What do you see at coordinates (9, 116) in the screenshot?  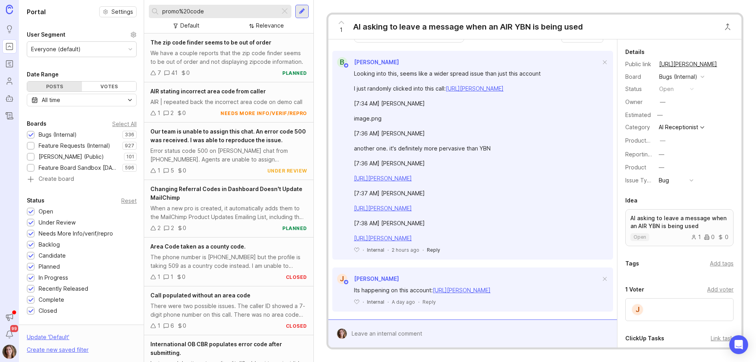 I see `a: Changelog` at bounding box center [9, 116].